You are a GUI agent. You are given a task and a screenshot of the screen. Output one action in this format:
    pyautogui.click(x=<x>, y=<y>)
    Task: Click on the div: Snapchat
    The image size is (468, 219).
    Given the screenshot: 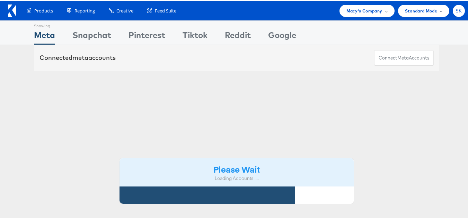 What is the action you would take?
    pyautogui.click(x=92, y=36)
    